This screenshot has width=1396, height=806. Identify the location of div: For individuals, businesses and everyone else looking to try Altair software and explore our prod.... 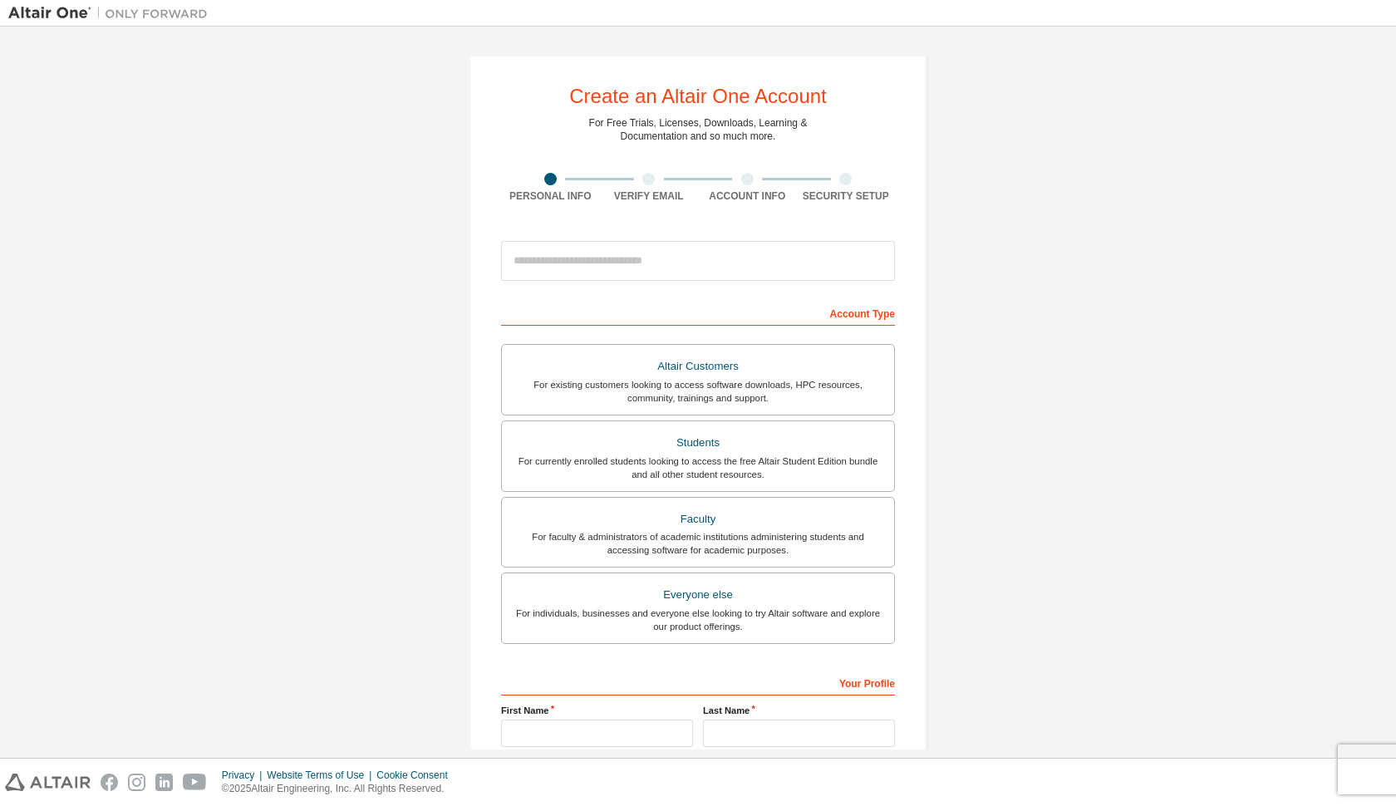
(698, 620).